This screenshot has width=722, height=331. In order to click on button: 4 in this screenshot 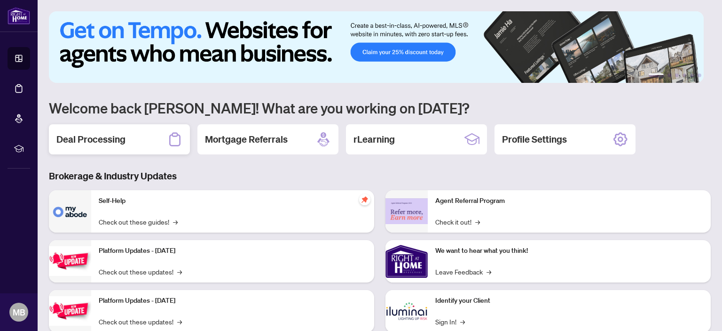, I will do `click(685, 75)`.